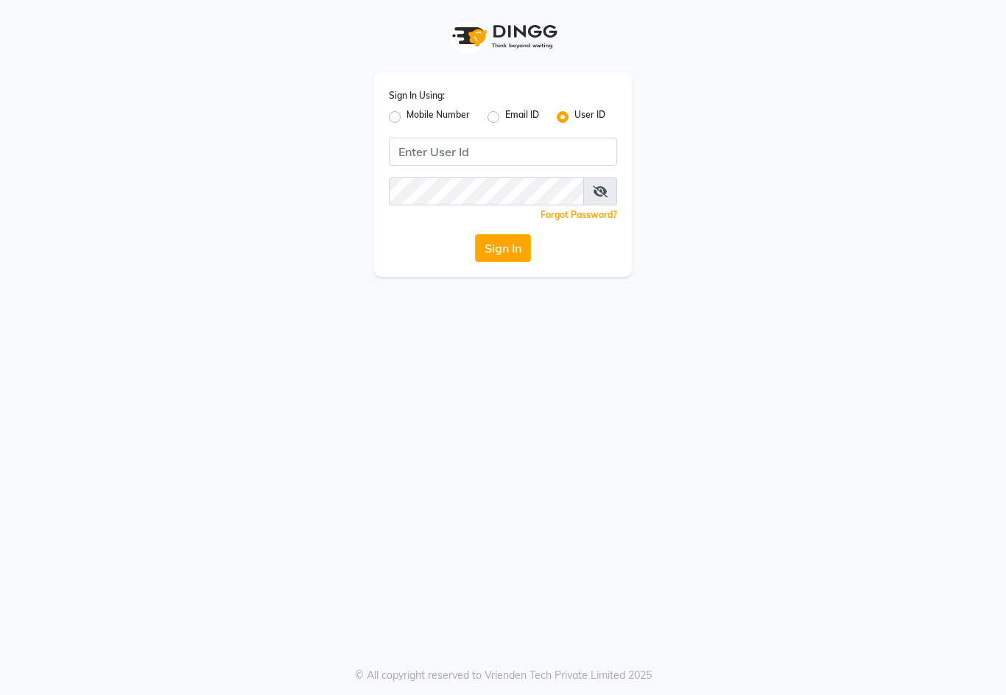 The image size is (1006, 695). What do you see at coordinates (438, 117) in the screenshot?
I see `label: Mobile Number` at bounding box center [438, 117].